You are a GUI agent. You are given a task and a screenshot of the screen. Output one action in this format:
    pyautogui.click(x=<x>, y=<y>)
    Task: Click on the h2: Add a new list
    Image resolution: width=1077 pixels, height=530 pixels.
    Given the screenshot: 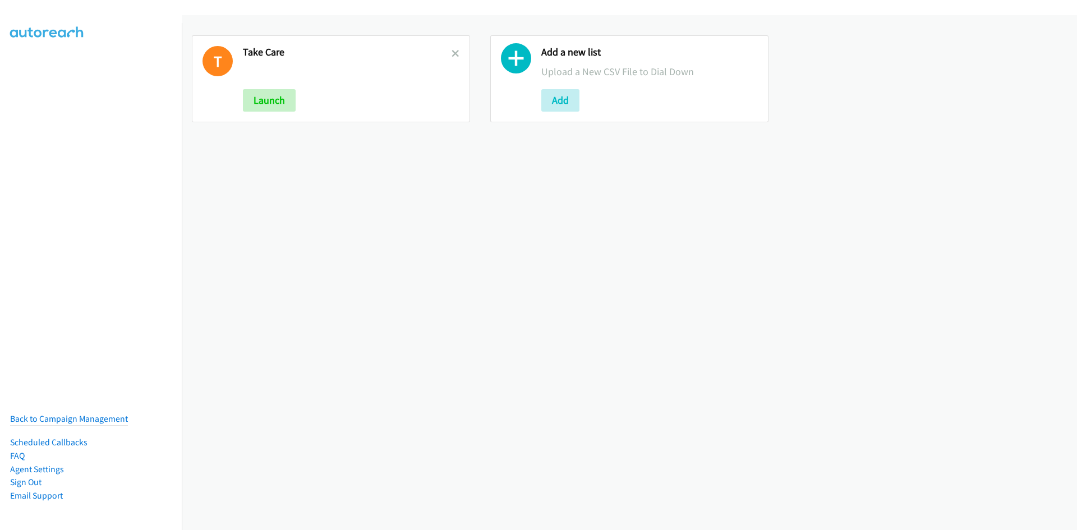 What is the action you would take?
    pyautogui.click(x=650, y=52)
    